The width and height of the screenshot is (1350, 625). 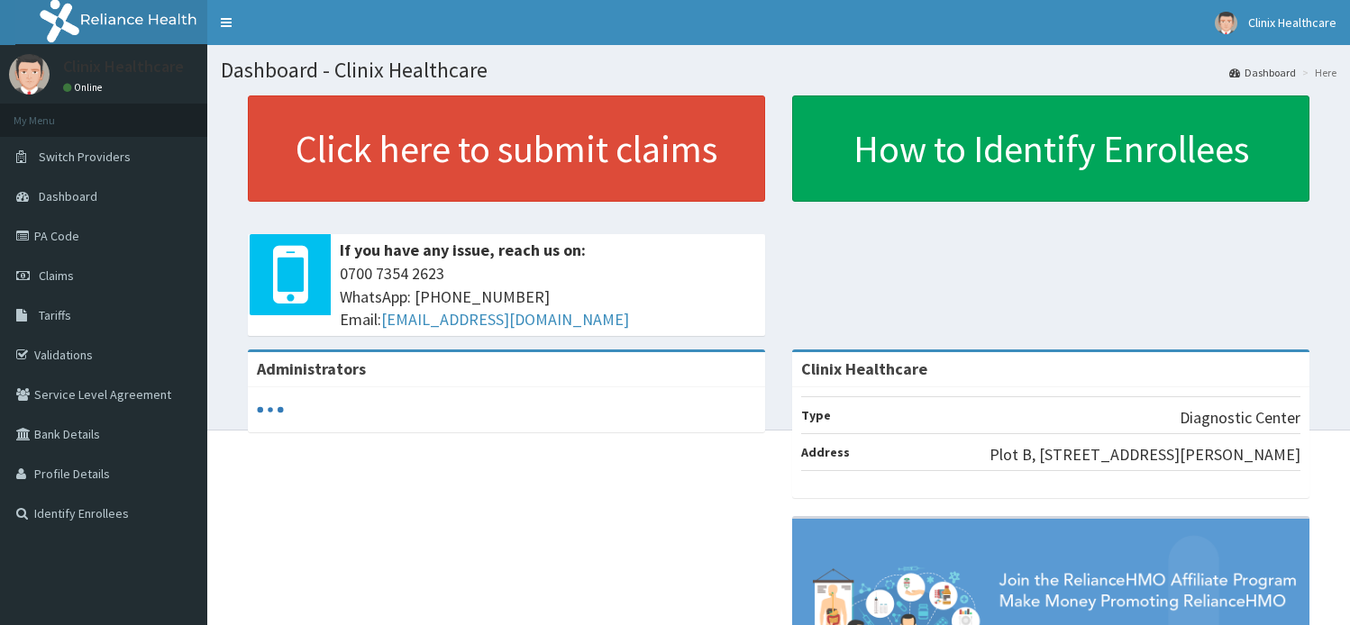 What do you see at coordinates (85, 87) in the screenshot?
I see `a: Online` at bounding box center [85, 87].